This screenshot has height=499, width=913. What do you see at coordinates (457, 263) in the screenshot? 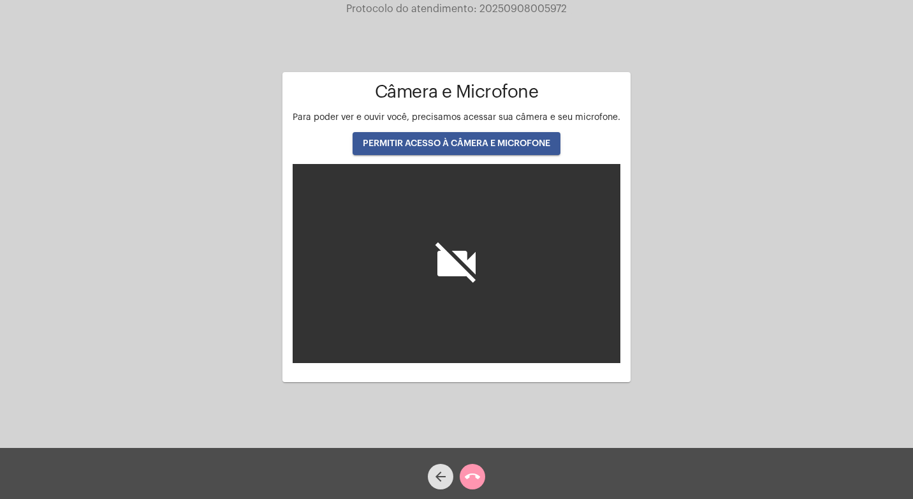
I see `i: videocam_off` at bounding box center [457, 263].